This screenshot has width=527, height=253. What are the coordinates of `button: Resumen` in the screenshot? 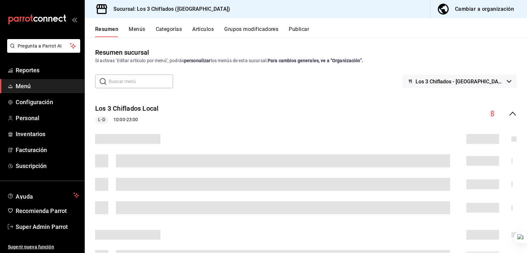 It's located at (107, 32).